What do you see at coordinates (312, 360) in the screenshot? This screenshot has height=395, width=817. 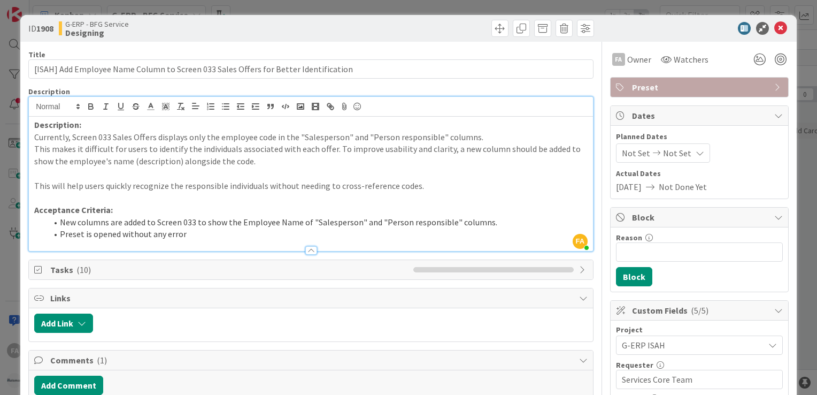 I see `span: Comments` at bounding box center [312, 360].